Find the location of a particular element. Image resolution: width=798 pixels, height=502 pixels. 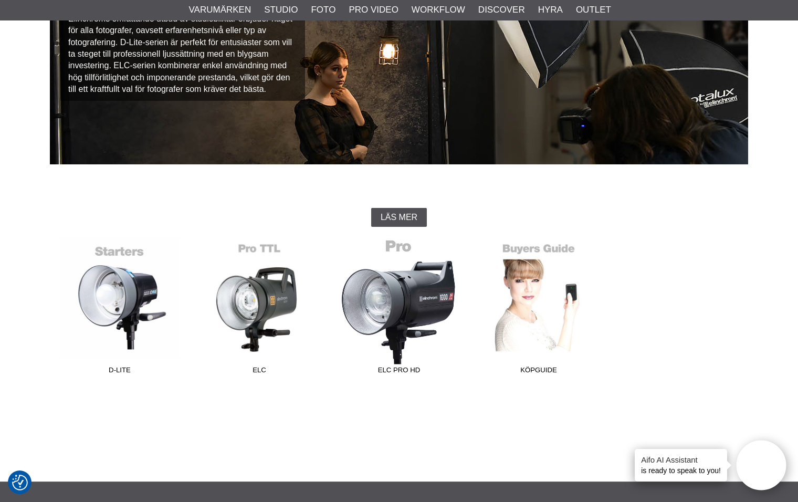

a: Pro Video is located at coordinates (373, 10).